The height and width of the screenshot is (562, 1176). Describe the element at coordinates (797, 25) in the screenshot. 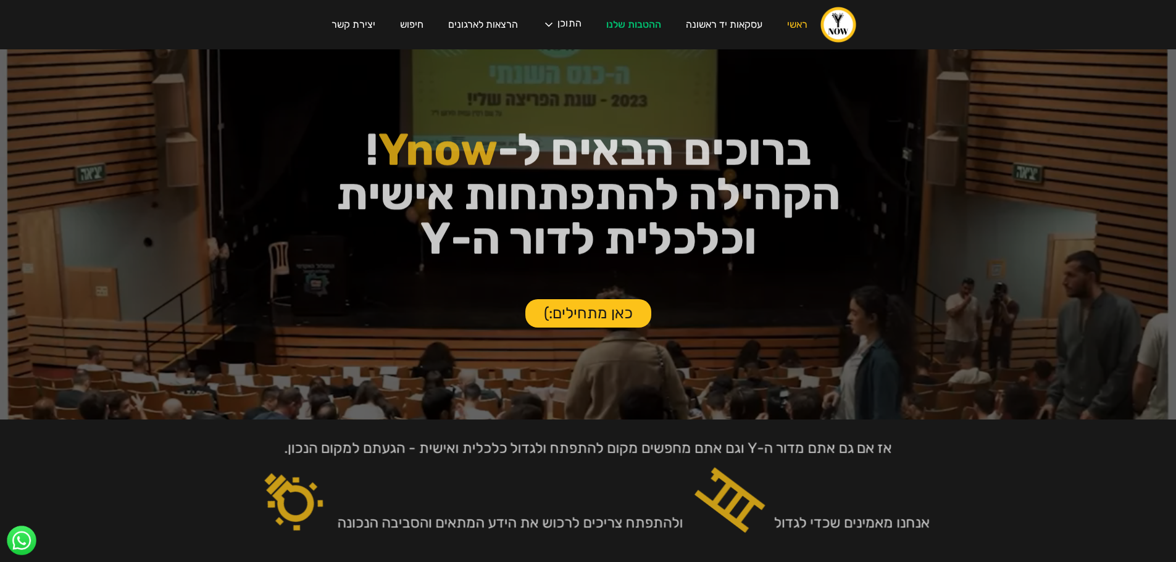

I see `a: ראשי` at that location.